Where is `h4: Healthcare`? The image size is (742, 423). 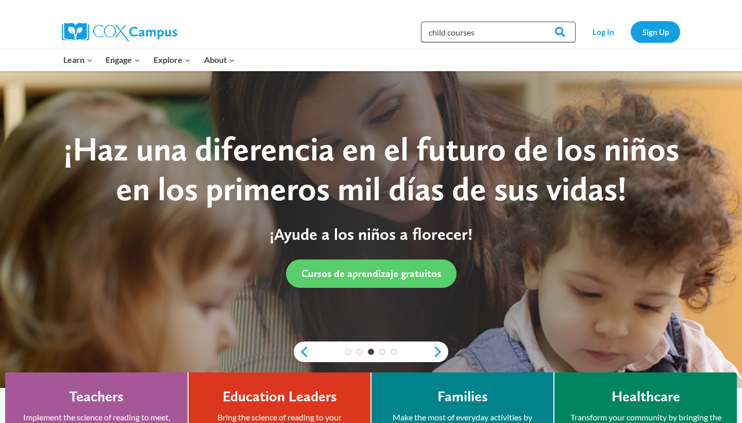
h4: Healthcare is located at coordinates (646, 396).